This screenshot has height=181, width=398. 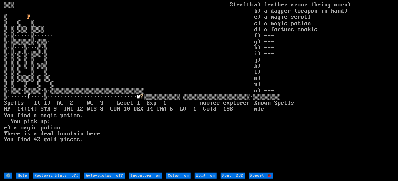 I want to click on input: Keyboard hints: off, so click(x=56, y=176).